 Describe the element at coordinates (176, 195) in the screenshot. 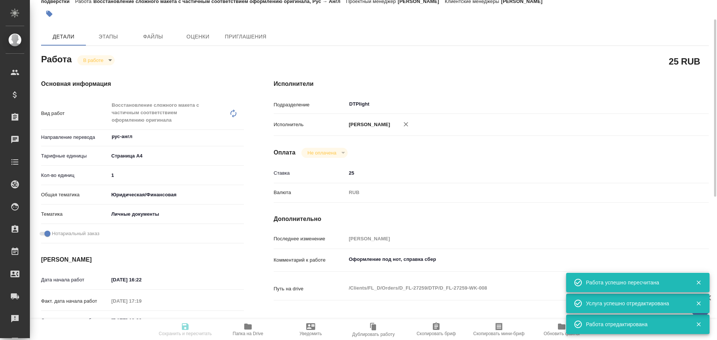

I see `div: Юридическая/Финансовая` at that location.